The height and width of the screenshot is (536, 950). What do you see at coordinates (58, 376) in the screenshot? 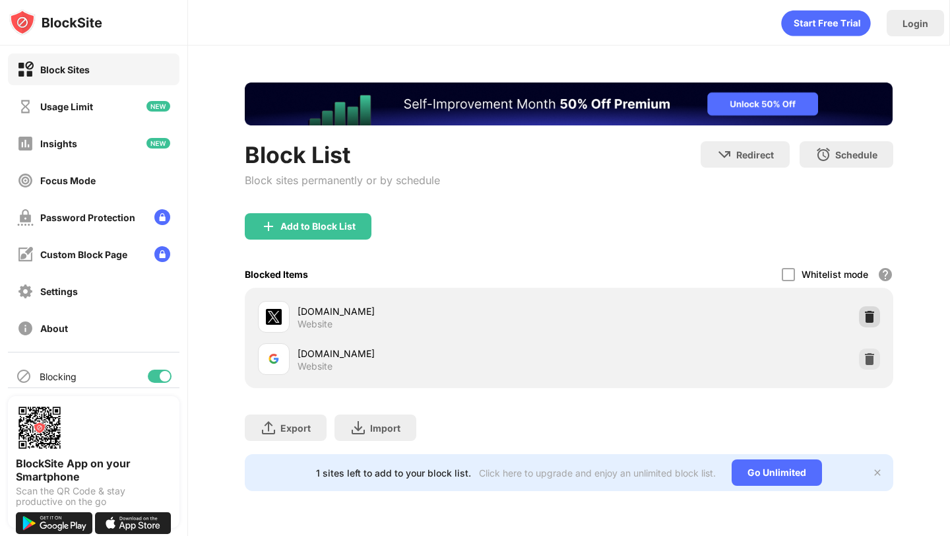
I see `div: Blocking` at bounding box center [58, 376].